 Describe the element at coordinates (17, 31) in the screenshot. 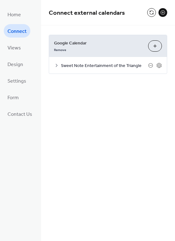

I see `span: Connect` at that location.